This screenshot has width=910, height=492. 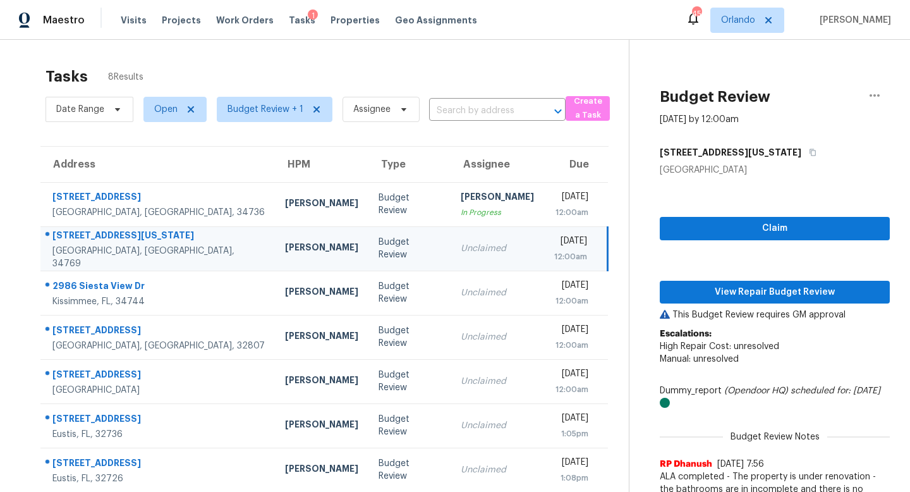 What do you see at coordinates (436, 20) in the screenshot?
I see `span: Geo Assignments` at bounding box center [436, 20].